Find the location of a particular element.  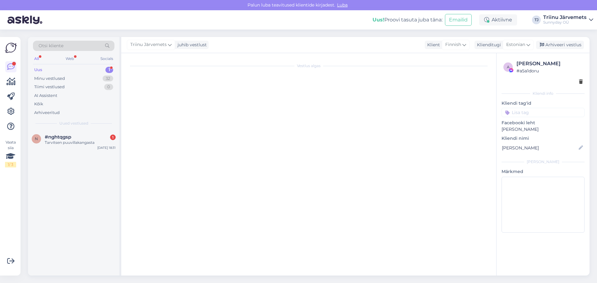

input: Lisa nimi is located at coordinates (540, 148).